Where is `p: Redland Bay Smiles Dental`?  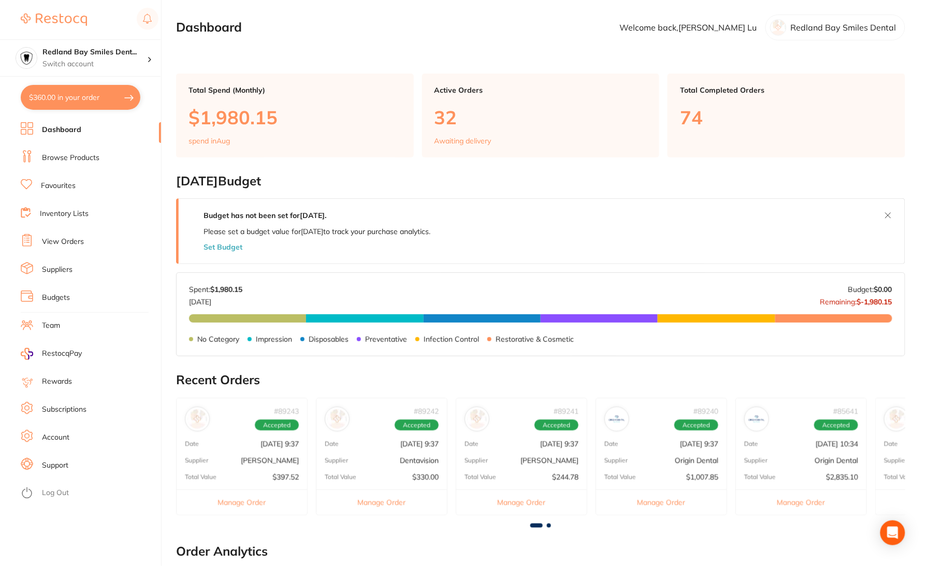 p: Redland Bay Smiles Dental is located at coordinates (844, 27).